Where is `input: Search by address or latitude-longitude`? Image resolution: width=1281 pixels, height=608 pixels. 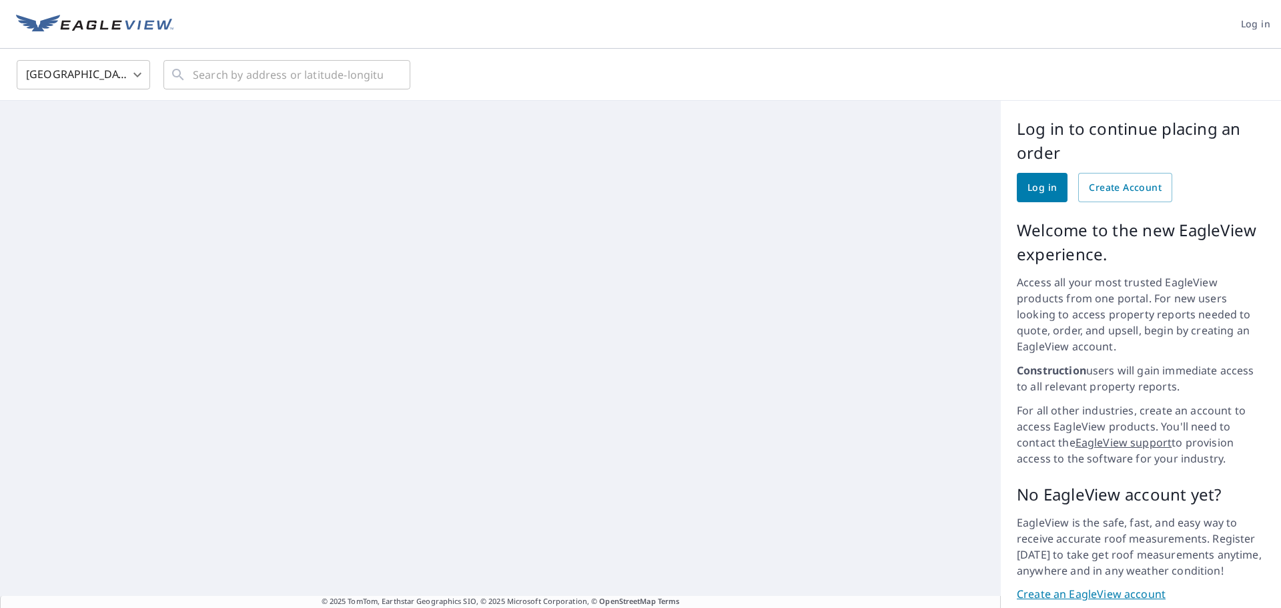
input: Search by address or latitude-longitude is located at coordinates (288, 75).